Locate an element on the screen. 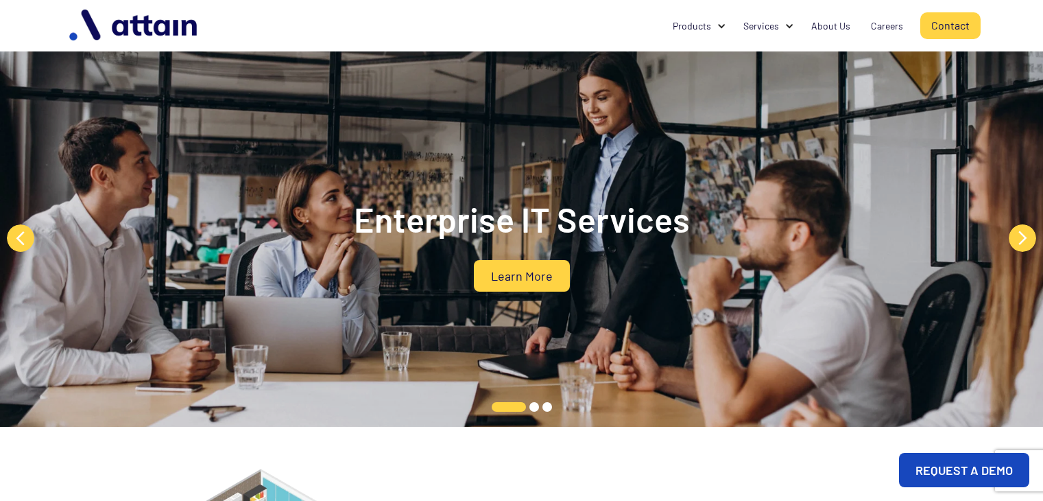 This screenshot has width=1043, height=501. button: Next is located at coordinates (1022, 238).